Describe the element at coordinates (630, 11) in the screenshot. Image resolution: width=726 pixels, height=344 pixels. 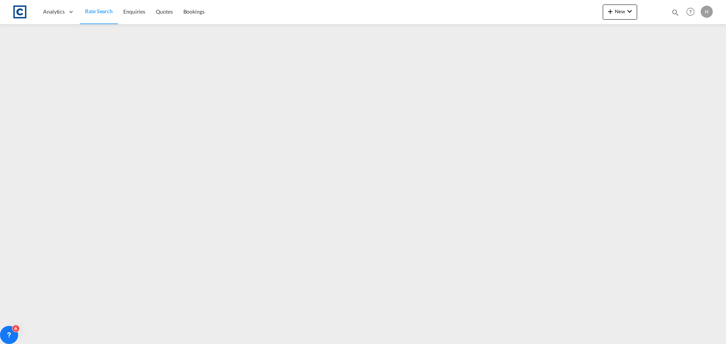
I see `md-icon: icon-chevron-down` at that location.